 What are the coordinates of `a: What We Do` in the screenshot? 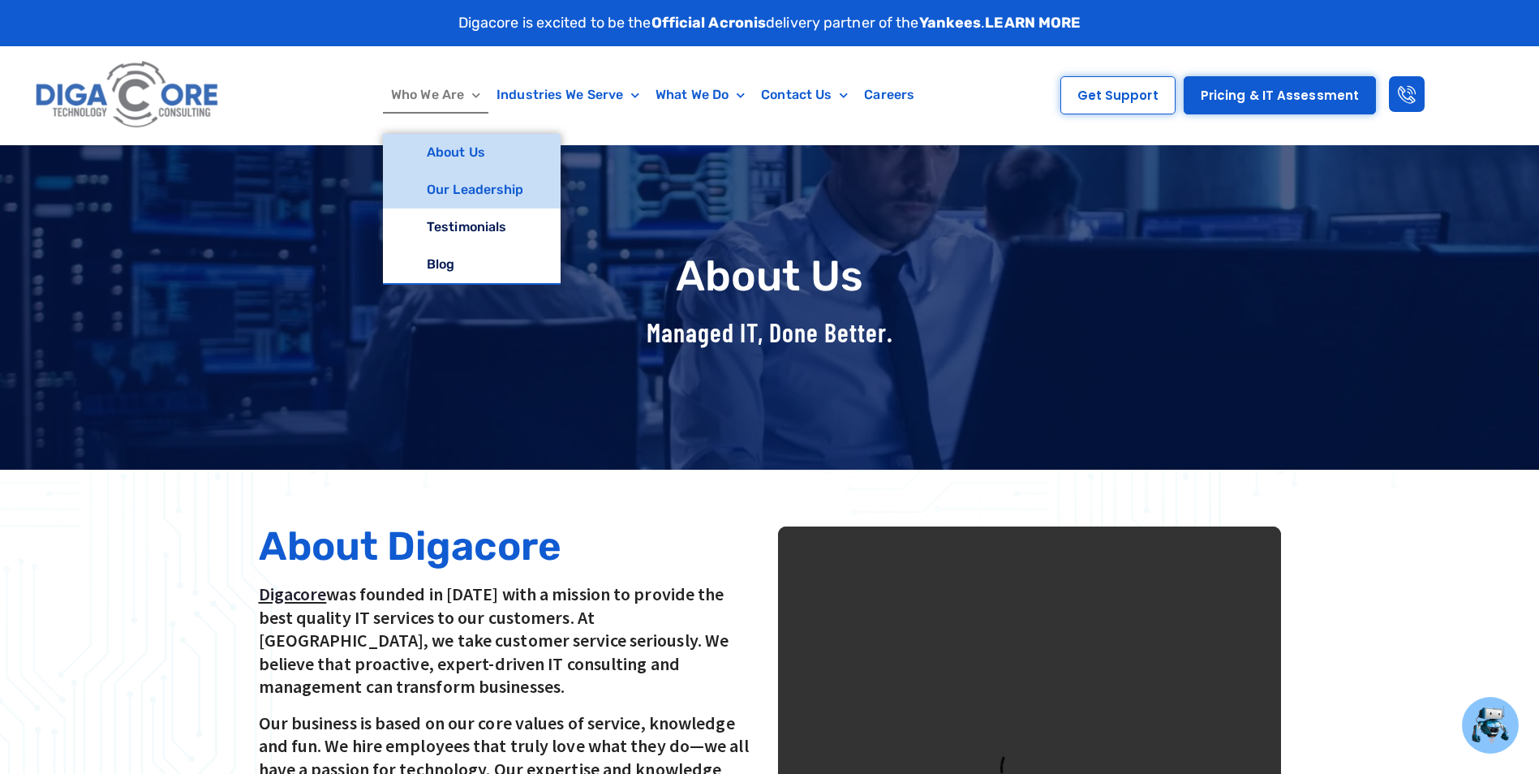 It's located at (700, 95).